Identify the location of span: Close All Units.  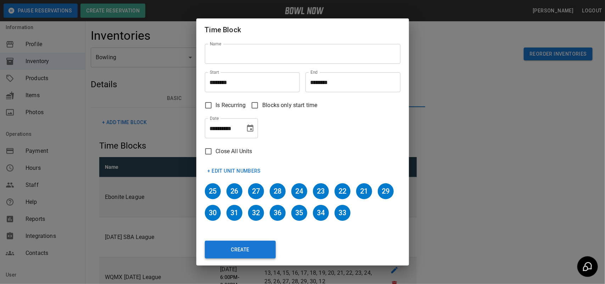
(234, 151).